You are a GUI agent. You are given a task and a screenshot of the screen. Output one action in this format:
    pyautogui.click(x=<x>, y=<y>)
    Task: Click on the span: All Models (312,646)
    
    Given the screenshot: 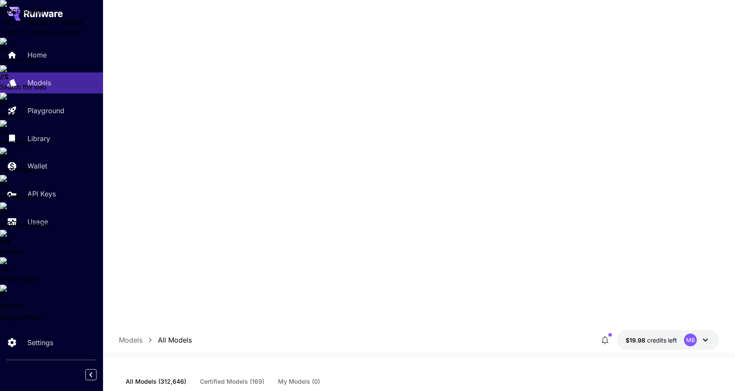 What is the action you would take?
    pyautogui.click(x=156, y=382)
    